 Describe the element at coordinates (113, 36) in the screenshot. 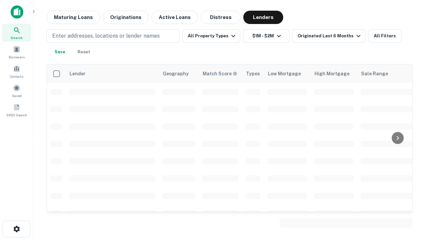

I see `button: Enter addresses, locations or lender names` at that location.